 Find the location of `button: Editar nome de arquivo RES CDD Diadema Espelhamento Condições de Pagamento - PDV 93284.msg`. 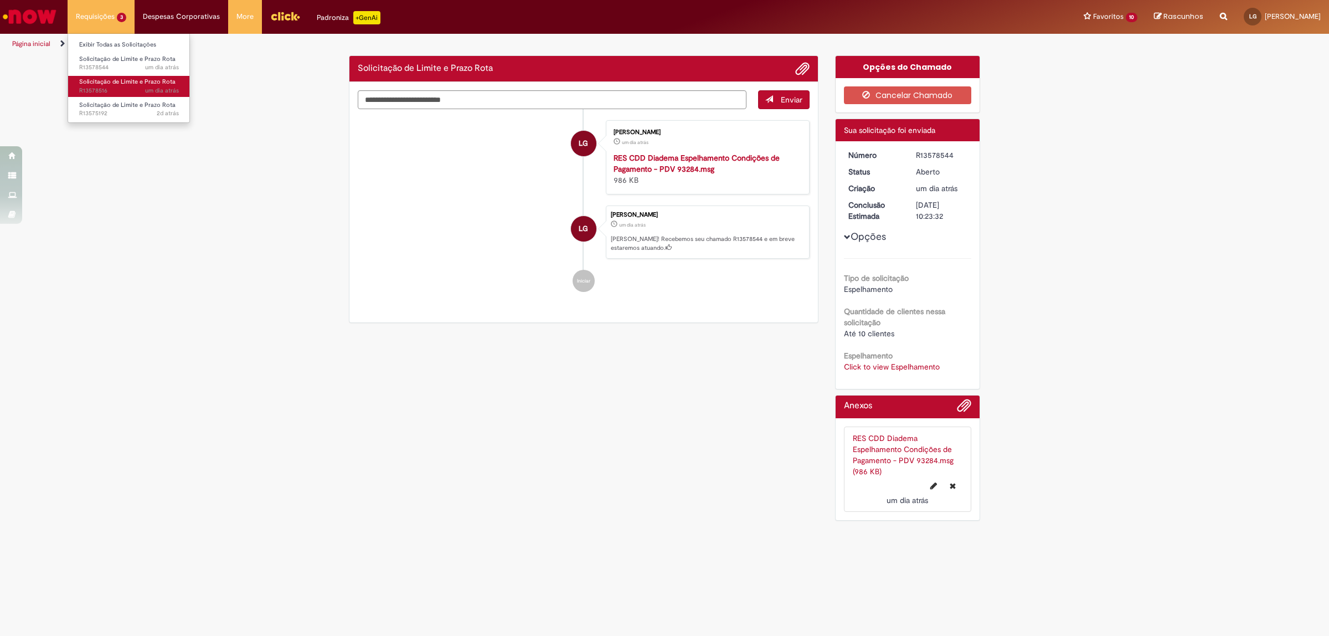

button: Editar nome de arquivo RES CDD Diadema Espelhamento Condições de Pagamento - PDV 93284.msg is located at coordinates (934, 486).